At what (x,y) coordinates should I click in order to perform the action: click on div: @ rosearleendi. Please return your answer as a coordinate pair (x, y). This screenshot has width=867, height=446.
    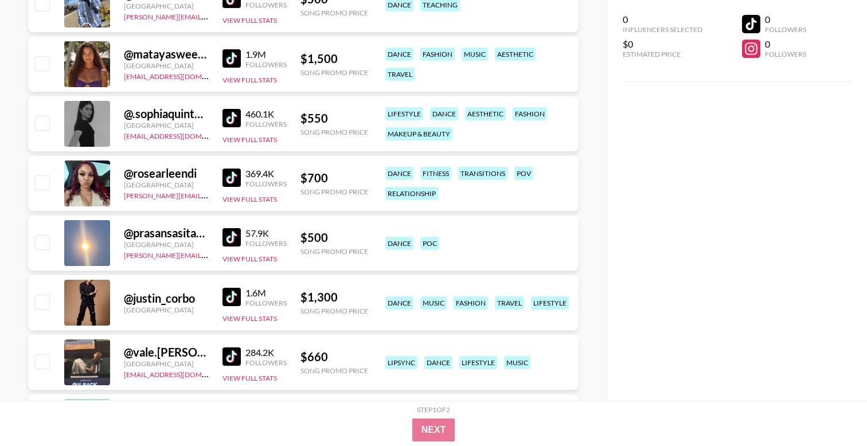
    Looking at the image, I should click on (166, 173).